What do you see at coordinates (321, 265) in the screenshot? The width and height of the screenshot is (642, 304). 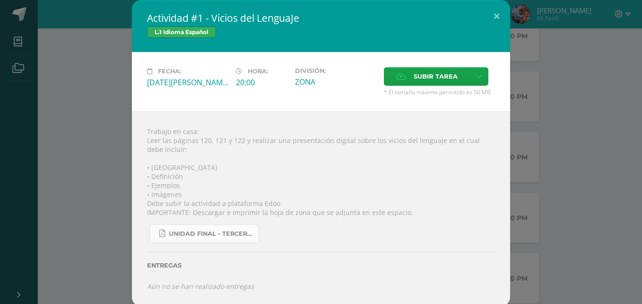 I see `label: Entregas` at bounding box center [321, 265].